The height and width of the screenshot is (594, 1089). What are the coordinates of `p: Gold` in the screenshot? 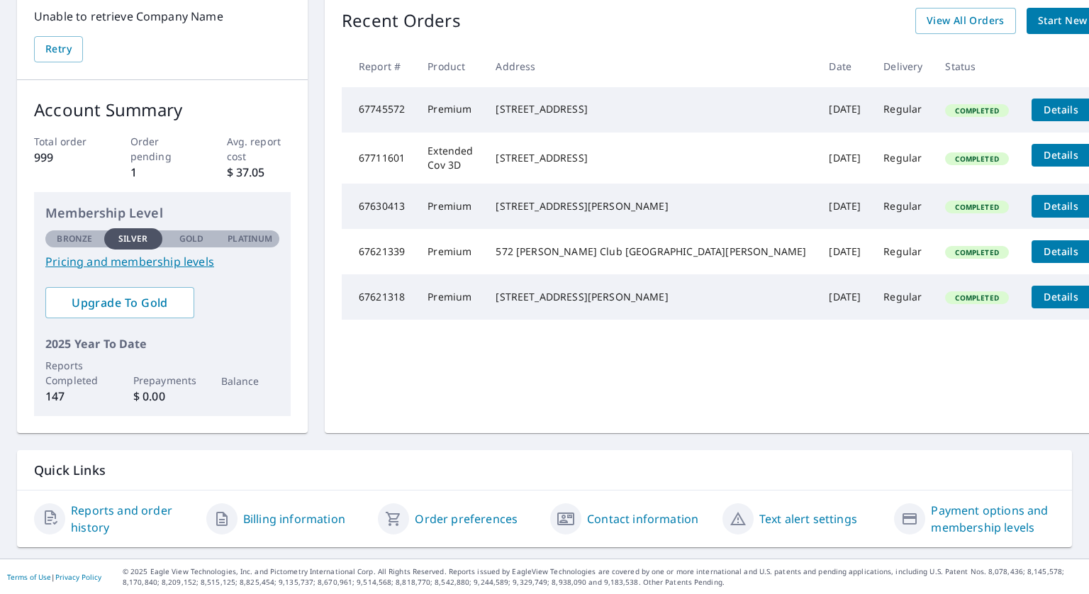 It's located at (191, 239).